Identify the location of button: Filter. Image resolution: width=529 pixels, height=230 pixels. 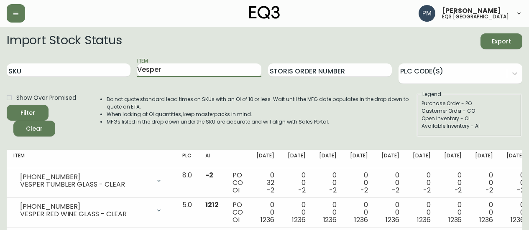
(28, 113).